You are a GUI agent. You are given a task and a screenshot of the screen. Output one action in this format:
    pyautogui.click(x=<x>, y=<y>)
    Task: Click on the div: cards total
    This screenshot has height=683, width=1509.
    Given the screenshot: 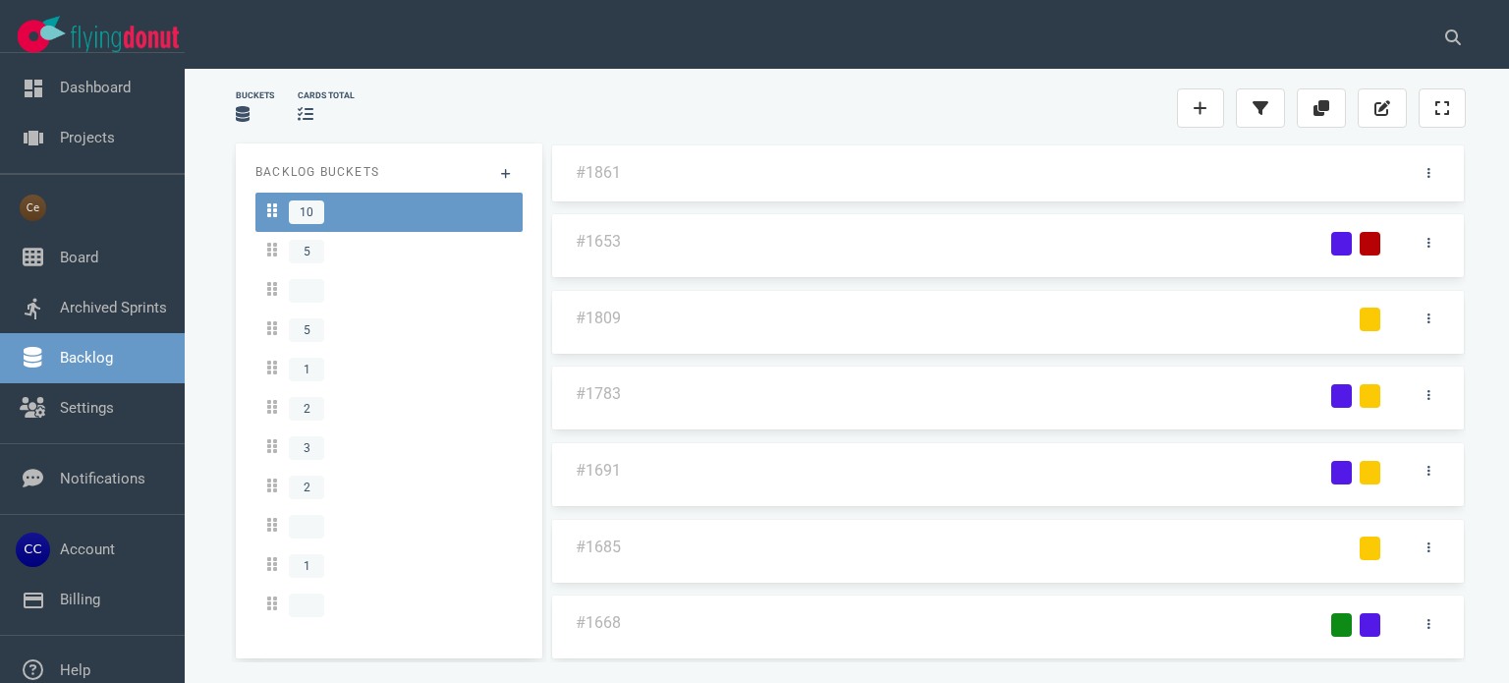 What is the action you would take?
    pyautogui.click(x=326, y=95)
    